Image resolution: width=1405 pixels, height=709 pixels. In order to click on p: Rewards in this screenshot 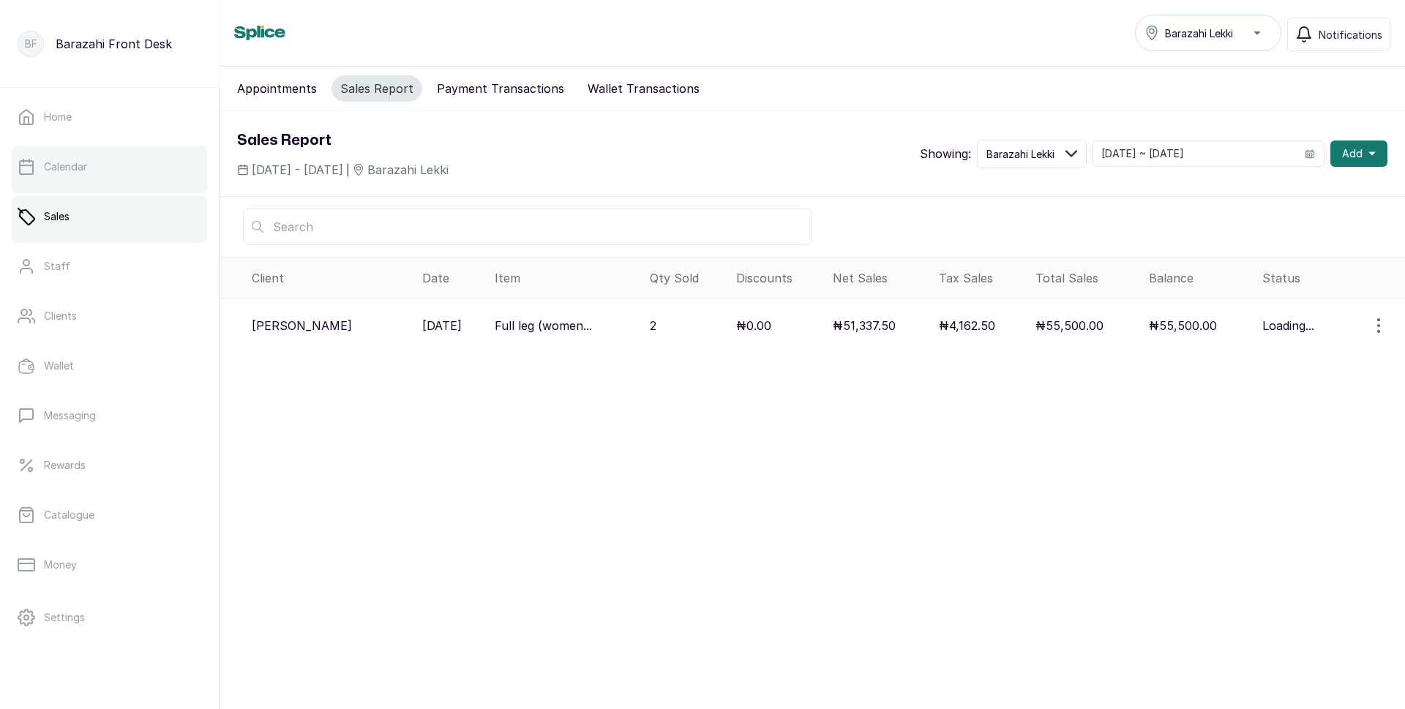, I will do `click(64, 465)`.